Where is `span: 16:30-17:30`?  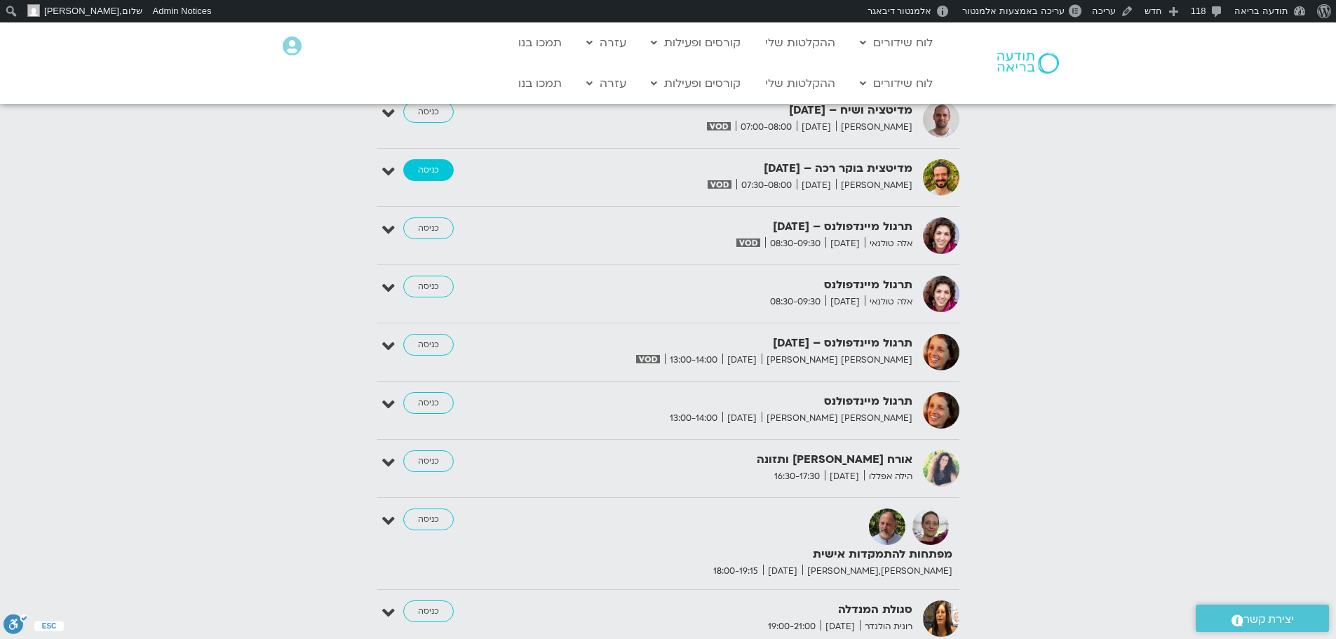 span: 16:30-17:30 is located at coordinates (797, 476).